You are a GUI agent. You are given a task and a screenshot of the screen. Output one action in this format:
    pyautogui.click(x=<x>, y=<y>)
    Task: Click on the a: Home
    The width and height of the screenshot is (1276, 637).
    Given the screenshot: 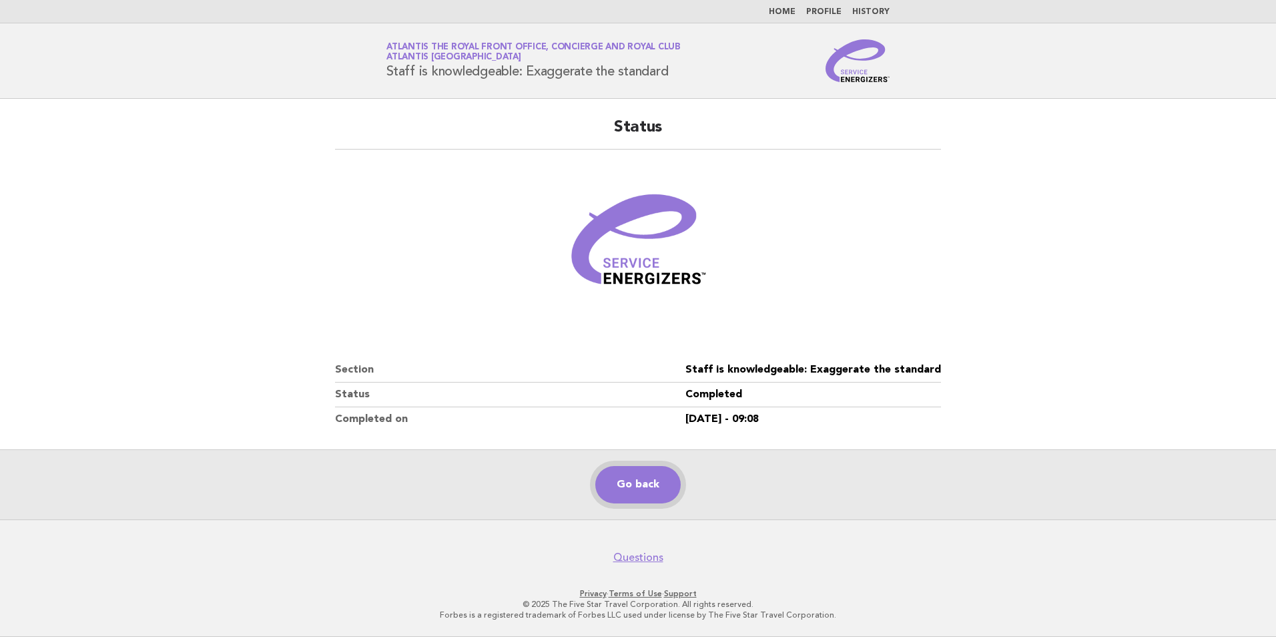 What is the action you would take?
    pyautogui.click(x=782, y=12)
    